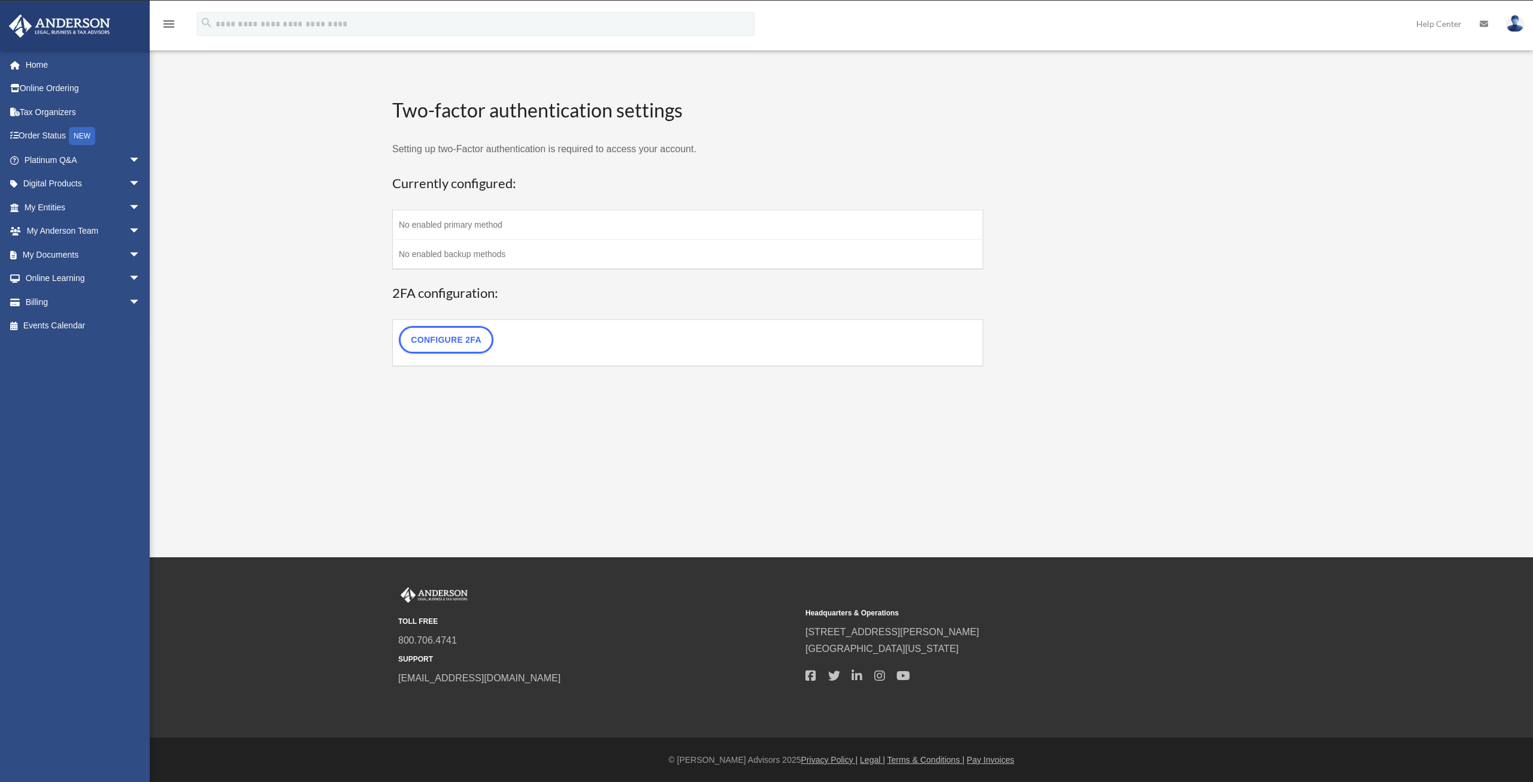  I want to click on a: Digital Productsarrow_drop_down, so click(83, 184).